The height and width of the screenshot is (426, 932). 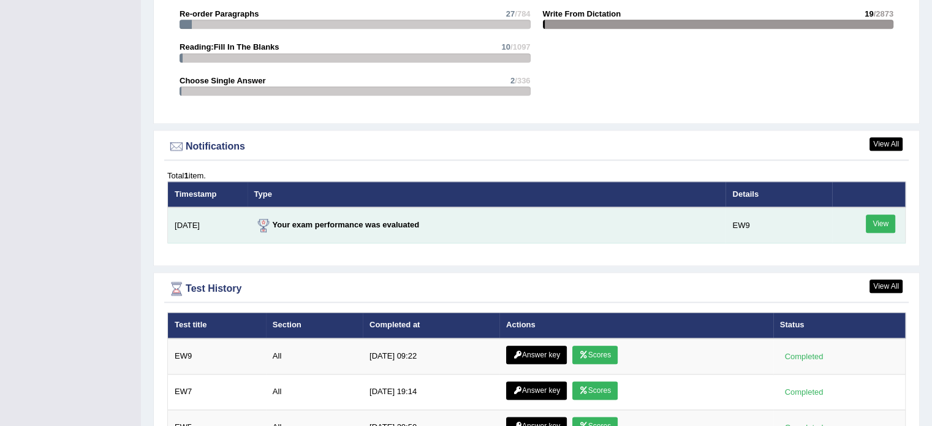 I want to click on strong: Write From Dictation, so click(x=582, y=13).